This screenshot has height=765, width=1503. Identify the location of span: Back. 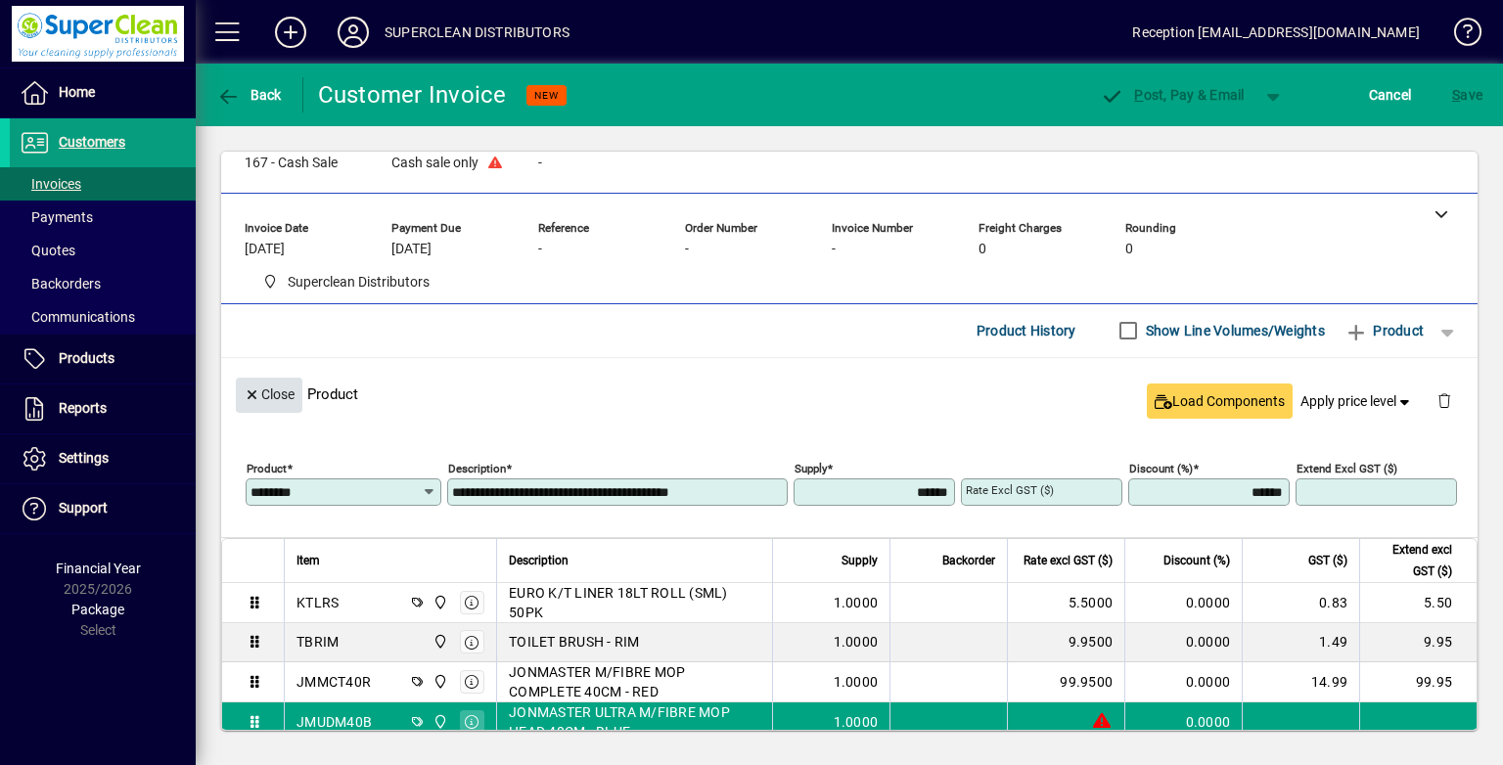
(249, 95).